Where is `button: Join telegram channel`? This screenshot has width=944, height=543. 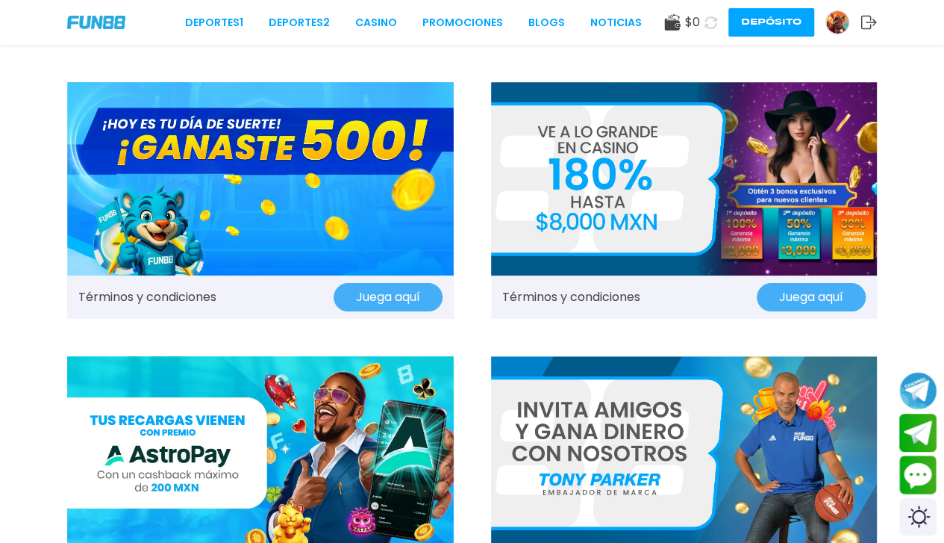 button: Join telegram channel is located at coordinates (918, 390).